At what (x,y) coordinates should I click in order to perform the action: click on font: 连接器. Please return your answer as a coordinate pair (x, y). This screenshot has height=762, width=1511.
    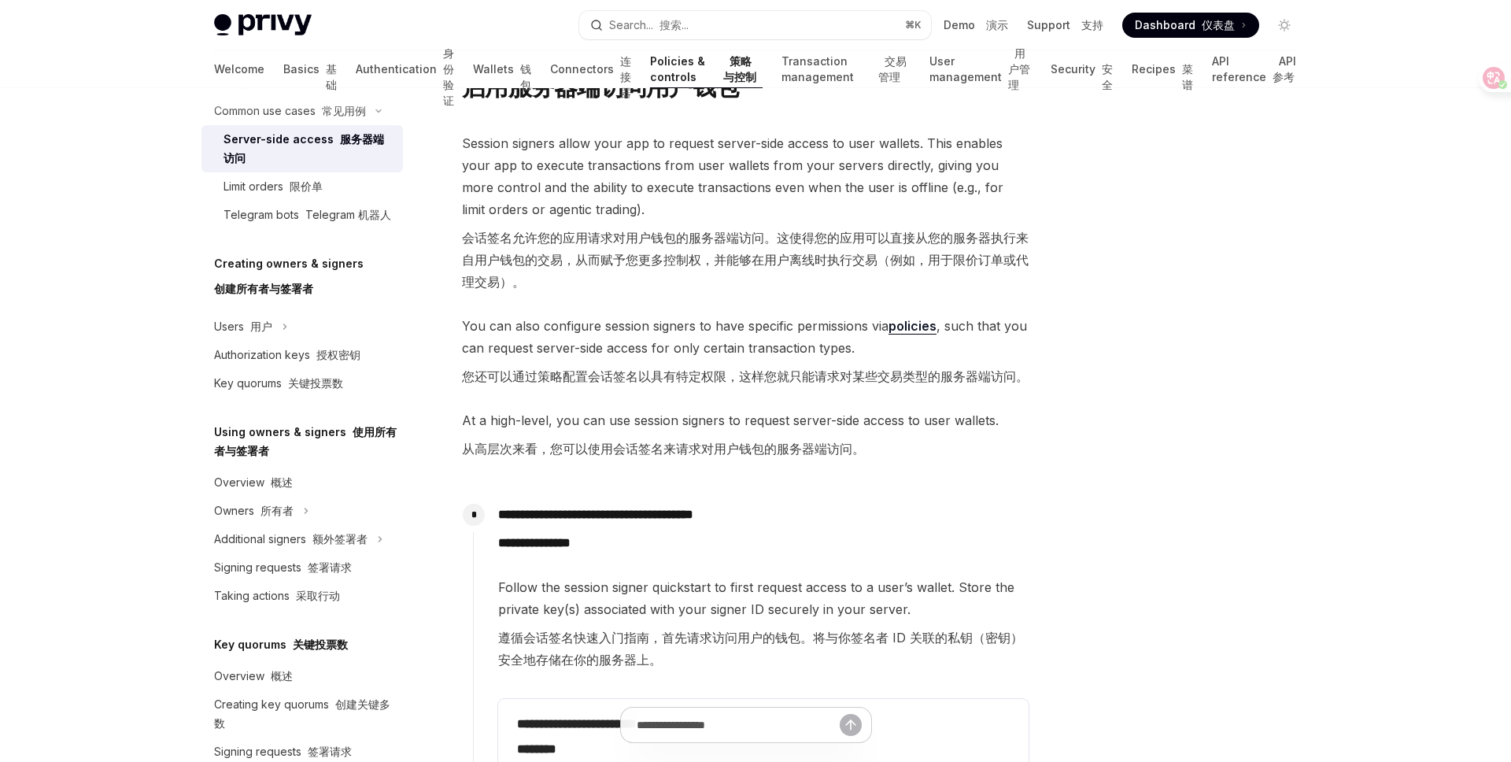
    Looking at the image, I should click on (626, 76).